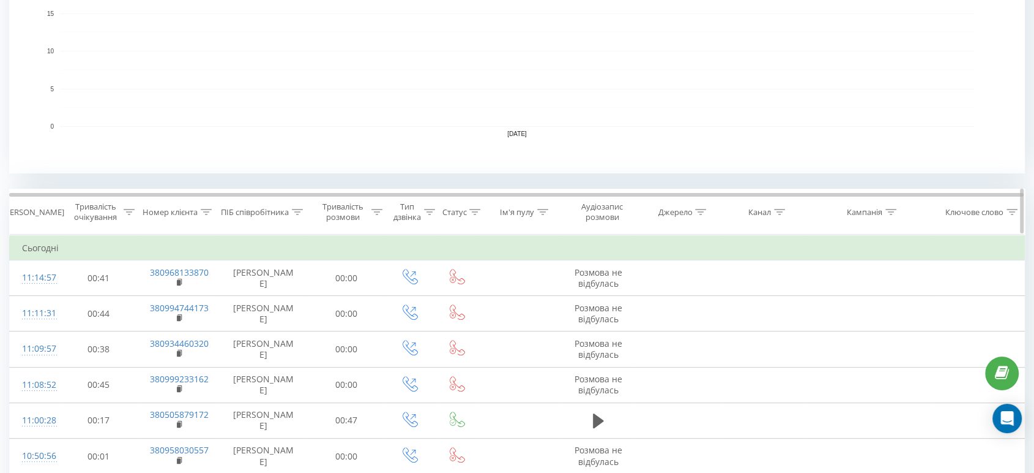 The image size is (1034, 473). I want to click on text: 5, so click(52, 89).